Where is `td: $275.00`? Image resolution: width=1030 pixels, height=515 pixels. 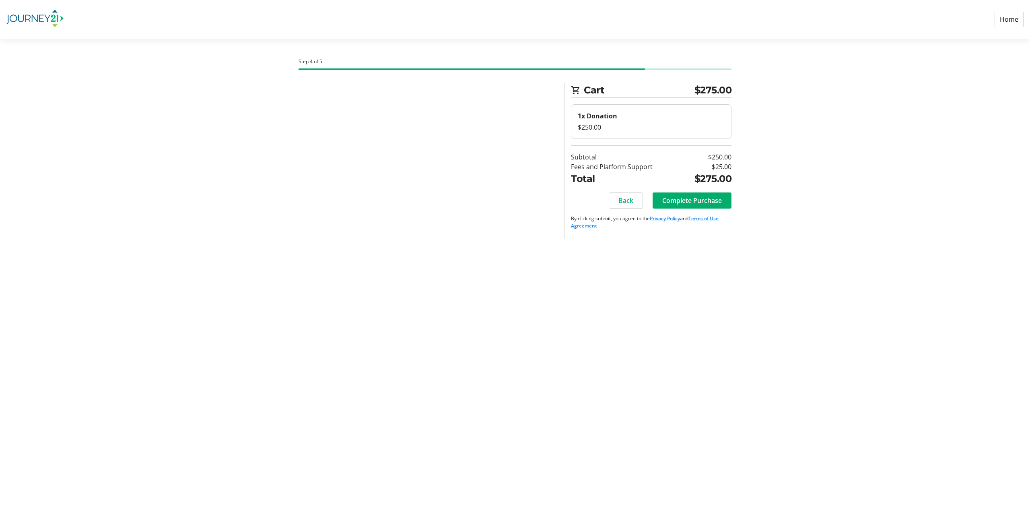 td: $275.00 is located at coordinates (706, 179).